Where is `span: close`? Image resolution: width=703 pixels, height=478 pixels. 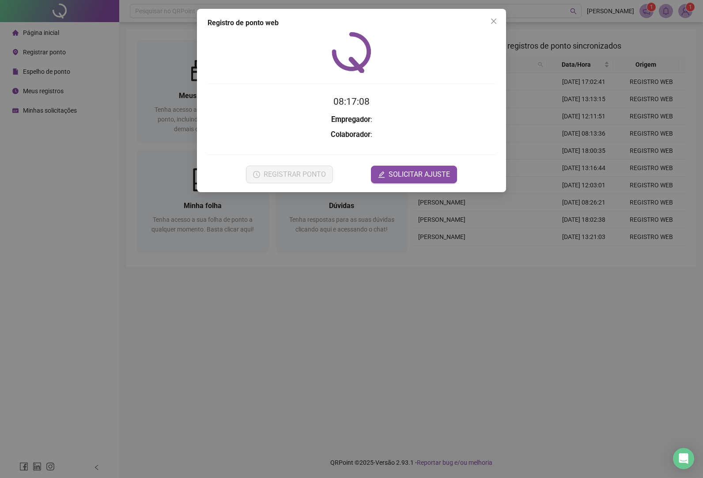
span: close is located at coordinates (494, 21).